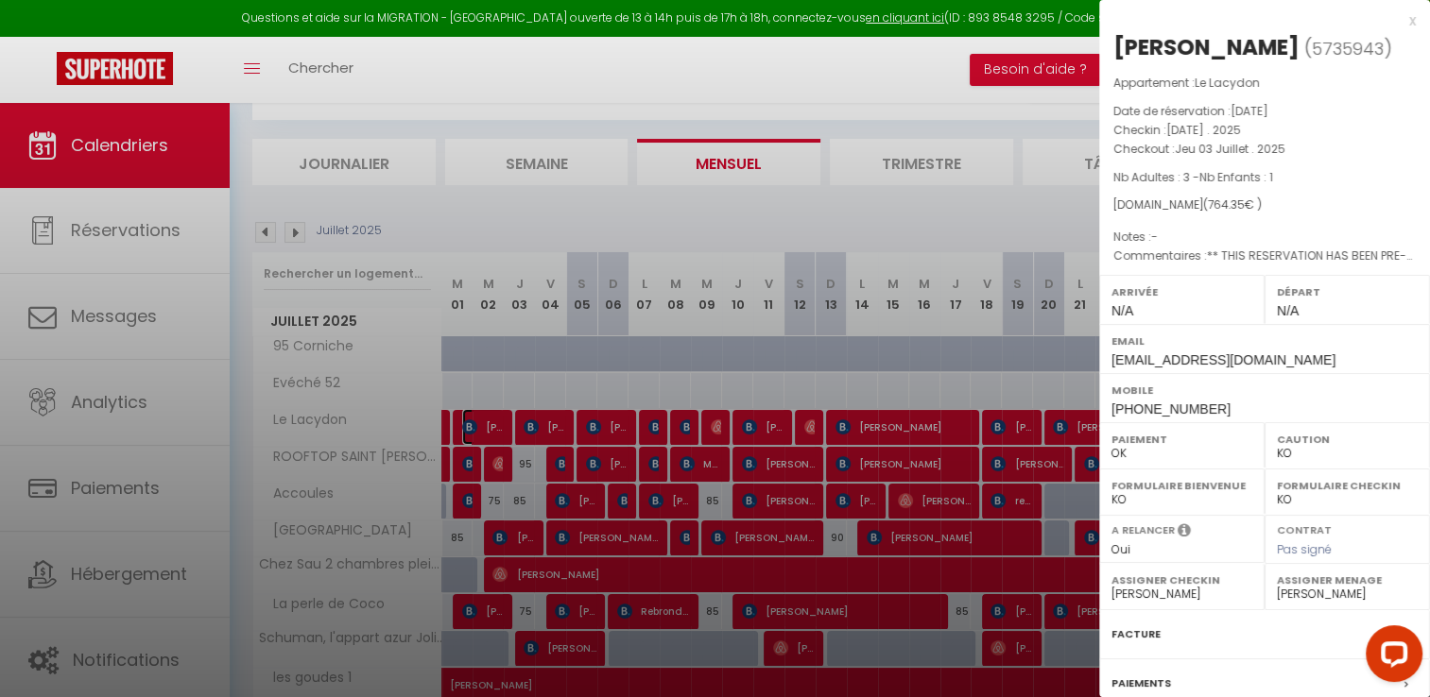  Describe the element at coordinates (1184, 533) in the screenshot. I see `i: Sélectionner OUI si vous souhaiter envoyer les séquences de messages post-checkout` at that location.